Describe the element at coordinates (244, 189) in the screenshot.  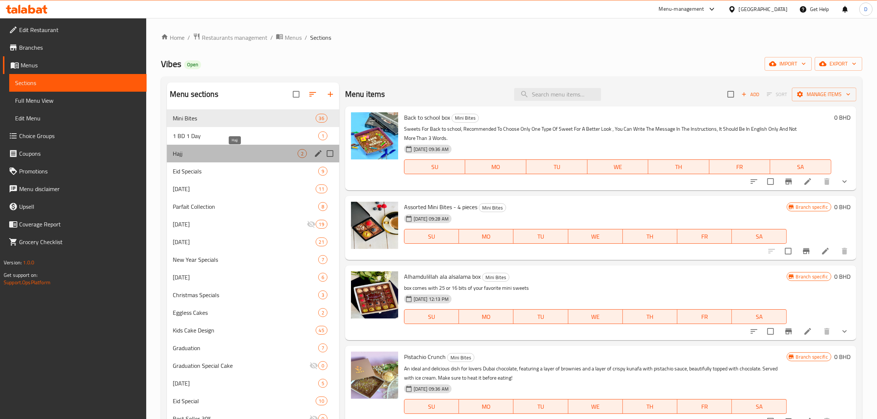
I see `div: Father's Day` at that location.